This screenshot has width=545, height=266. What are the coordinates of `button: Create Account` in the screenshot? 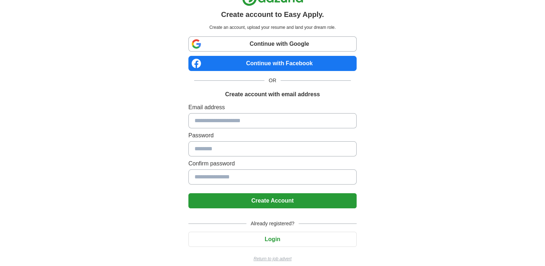 It's located at (272, 201).